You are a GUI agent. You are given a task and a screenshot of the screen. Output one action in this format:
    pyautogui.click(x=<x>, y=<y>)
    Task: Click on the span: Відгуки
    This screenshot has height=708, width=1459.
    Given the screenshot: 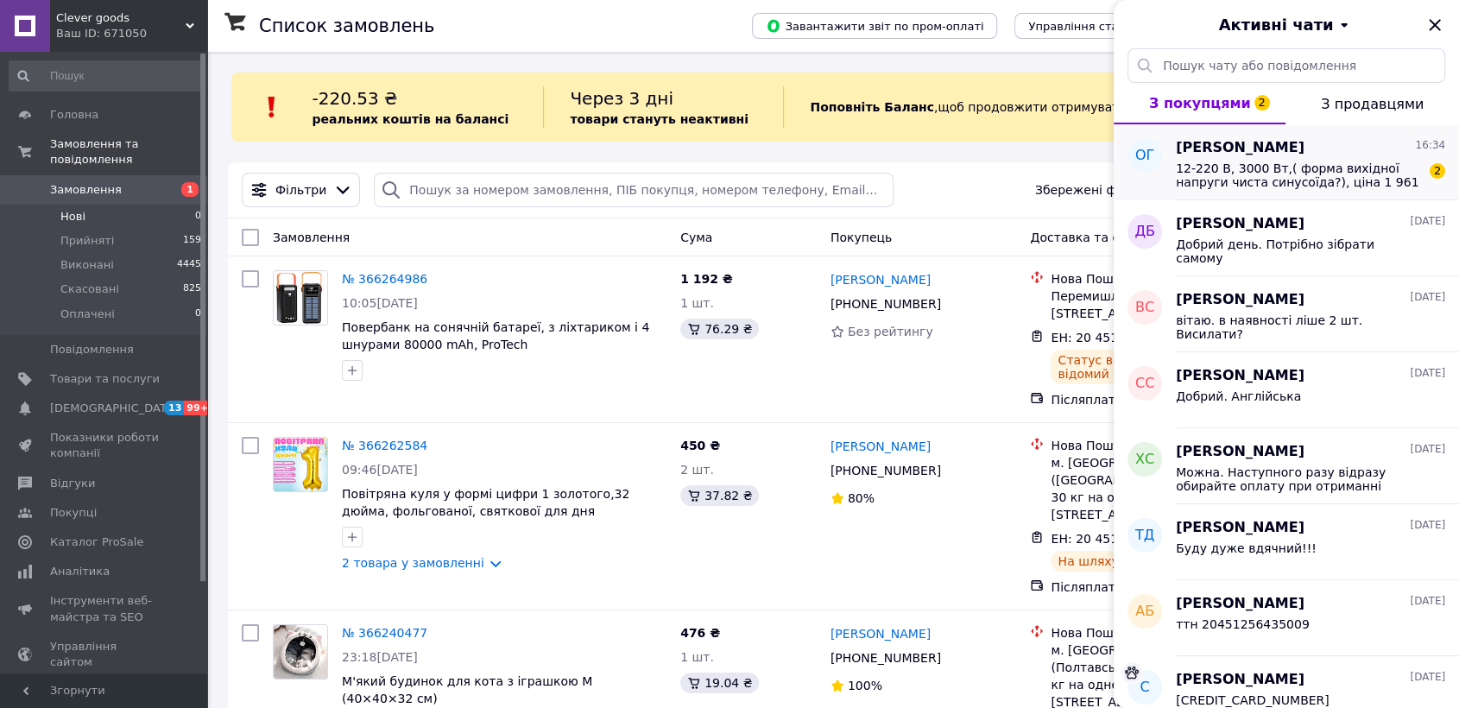 What is the action you would take?
    pyautogui.click(x=73, y=484)
    